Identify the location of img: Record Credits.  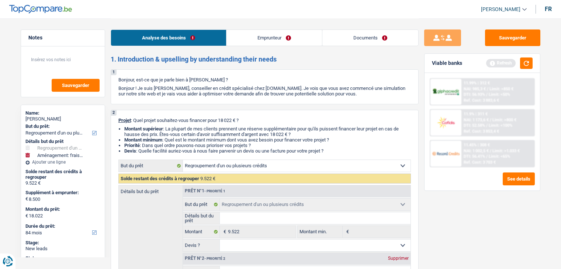
(446, 153).